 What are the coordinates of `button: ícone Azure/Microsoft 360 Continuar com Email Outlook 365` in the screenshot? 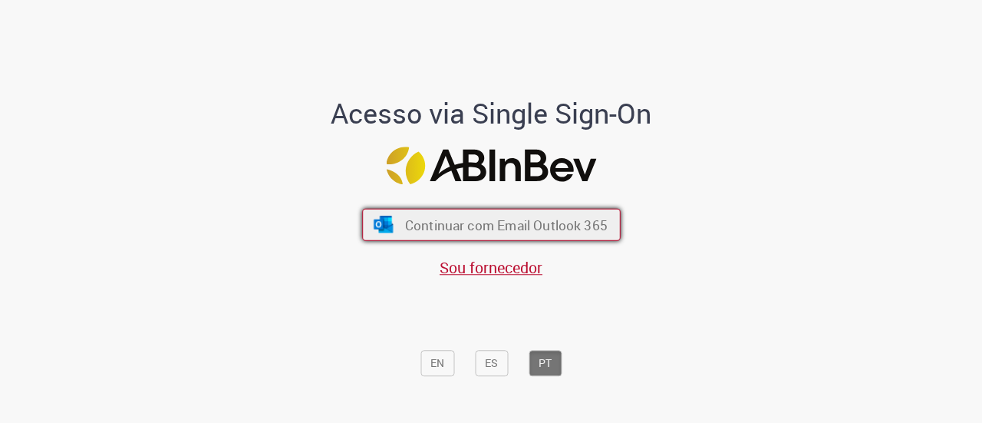 It's located at (491, 225).